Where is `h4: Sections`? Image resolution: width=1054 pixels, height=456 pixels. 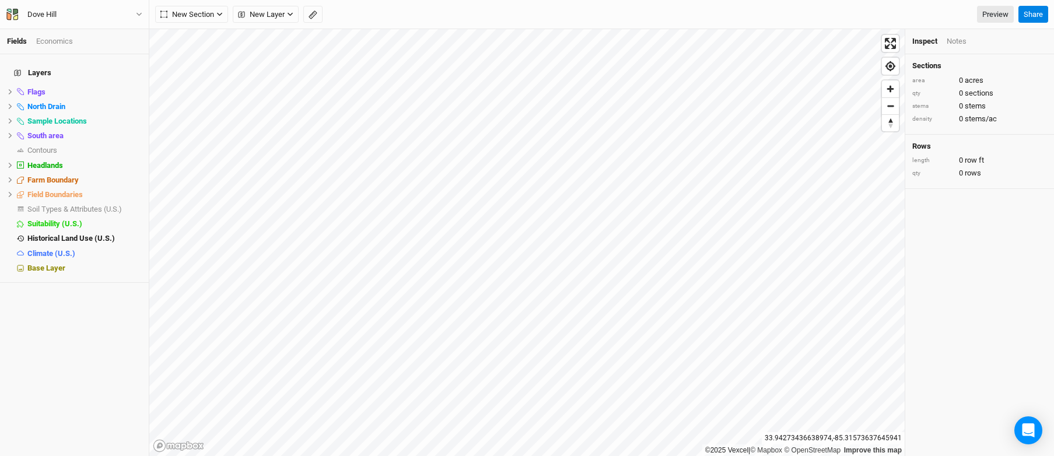
h4: Sections is located at coordinates (979, 66).